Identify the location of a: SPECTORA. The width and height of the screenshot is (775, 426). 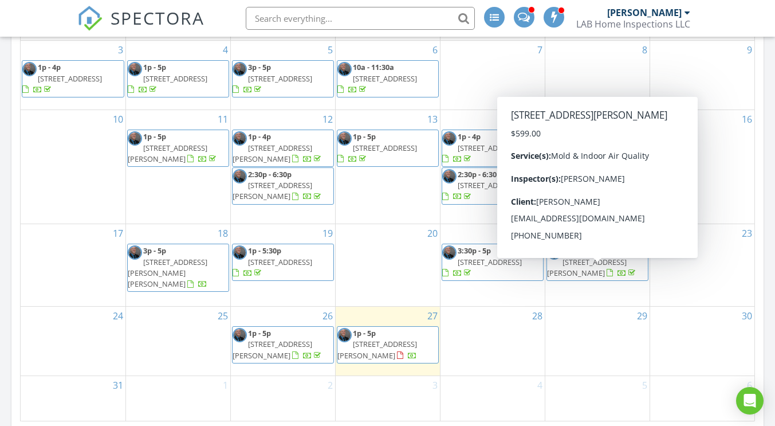
(141, 28).